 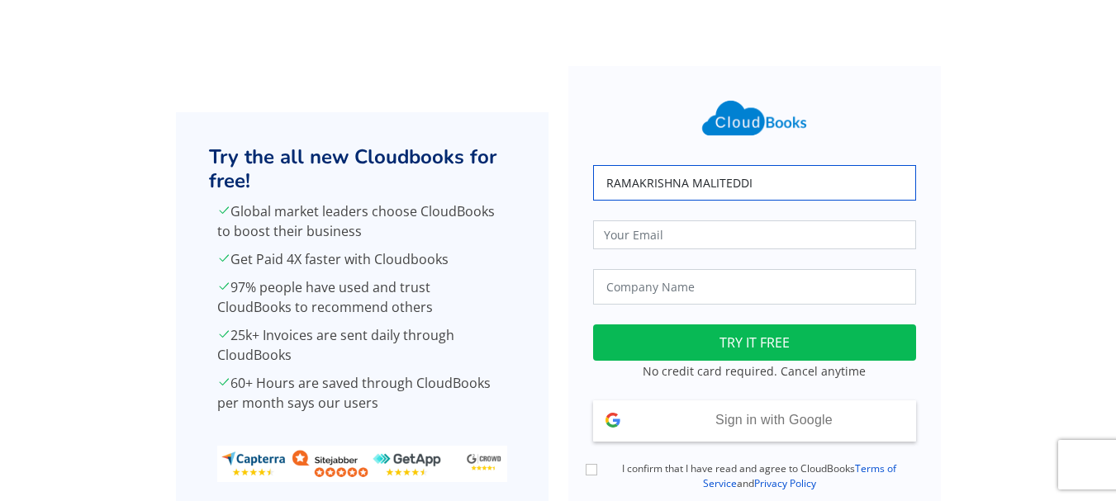 What do you see at coordinates (754, 118) in the screenshot?
I see `img: Cloudbooks Logo` at bounding box center [754, 118].